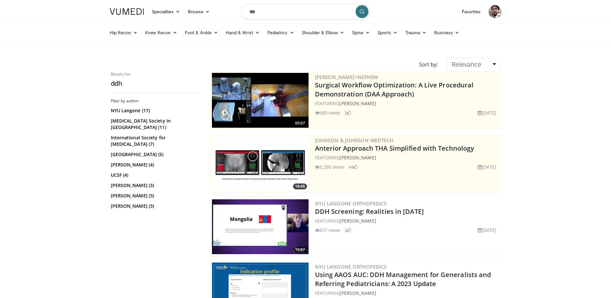 This screenshot has width=611, height=298. I want to click on li: 5, so click(348, 112).